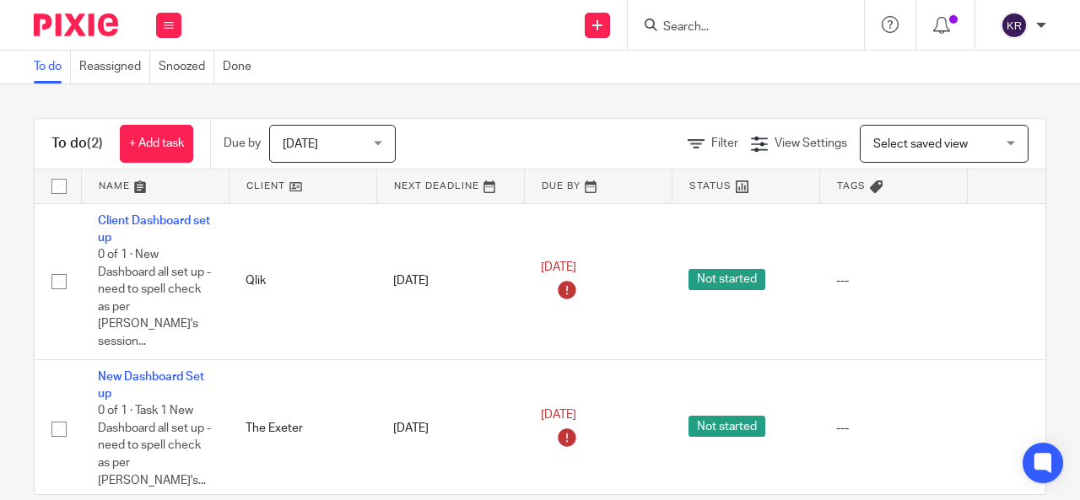 This screenshot has width=1080, height=500. I want to click on a: Done, so click(241, 67).